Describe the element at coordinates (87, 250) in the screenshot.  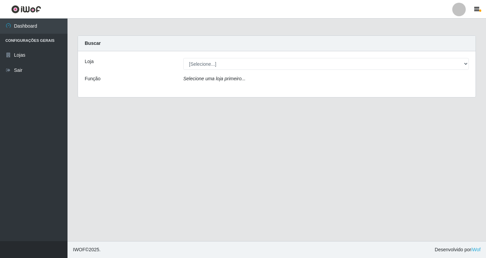
I see `span: © 2025 .` at that location.